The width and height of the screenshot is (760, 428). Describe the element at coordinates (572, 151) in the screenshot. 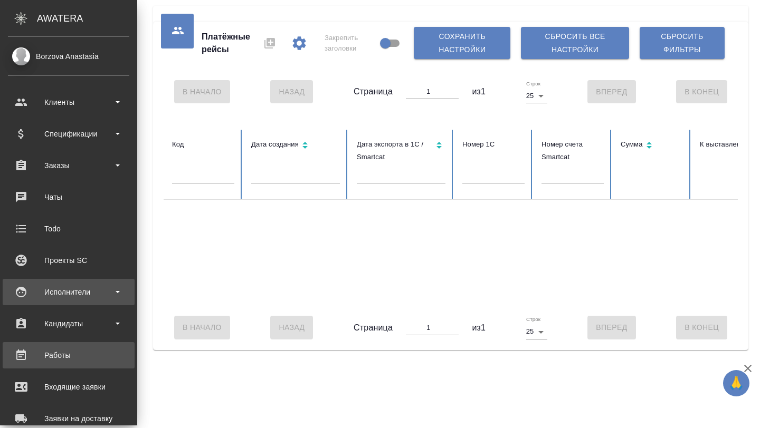

I see `div: Номер счета Smartcat` at that location.